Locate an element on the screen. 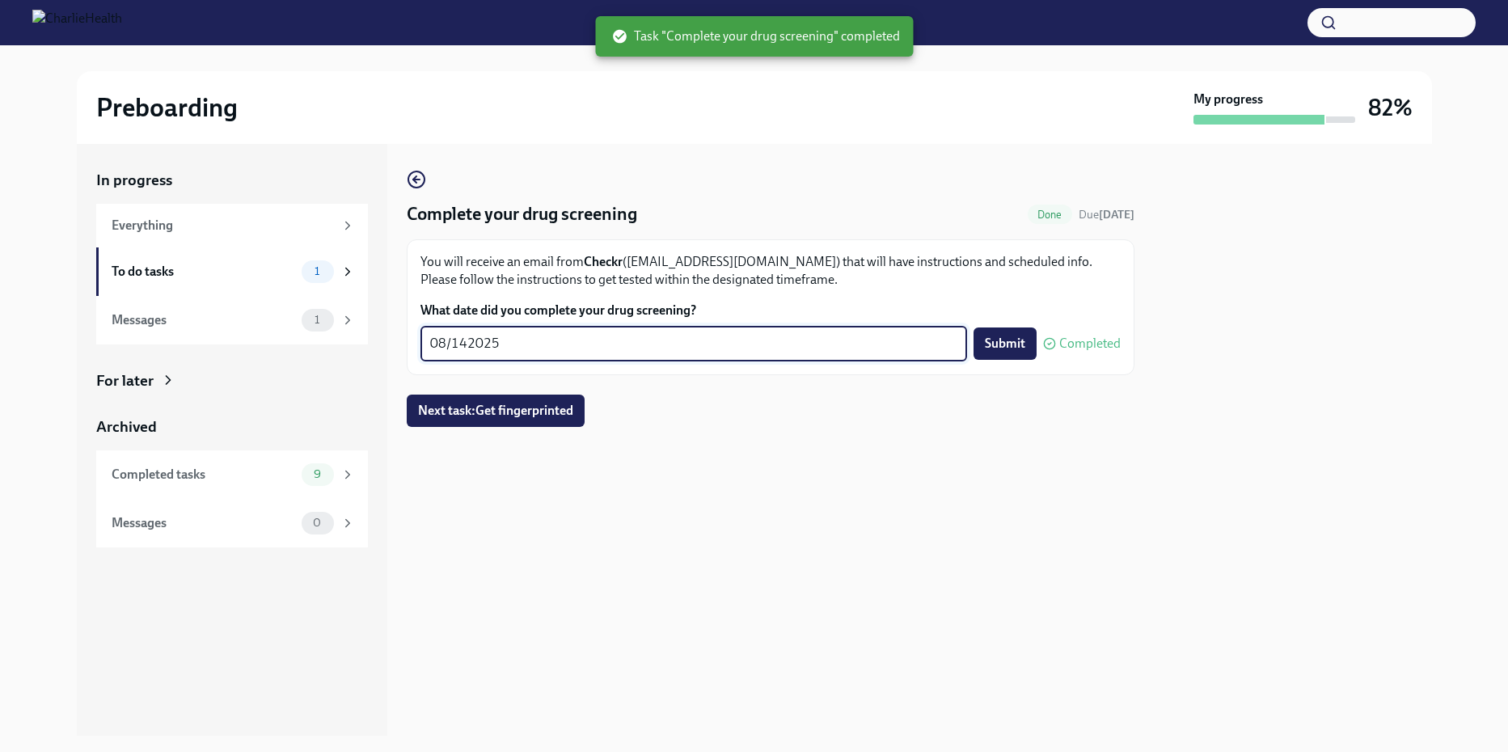  span: Next task : Get fingerprinted is located at coordinates (496, 411).